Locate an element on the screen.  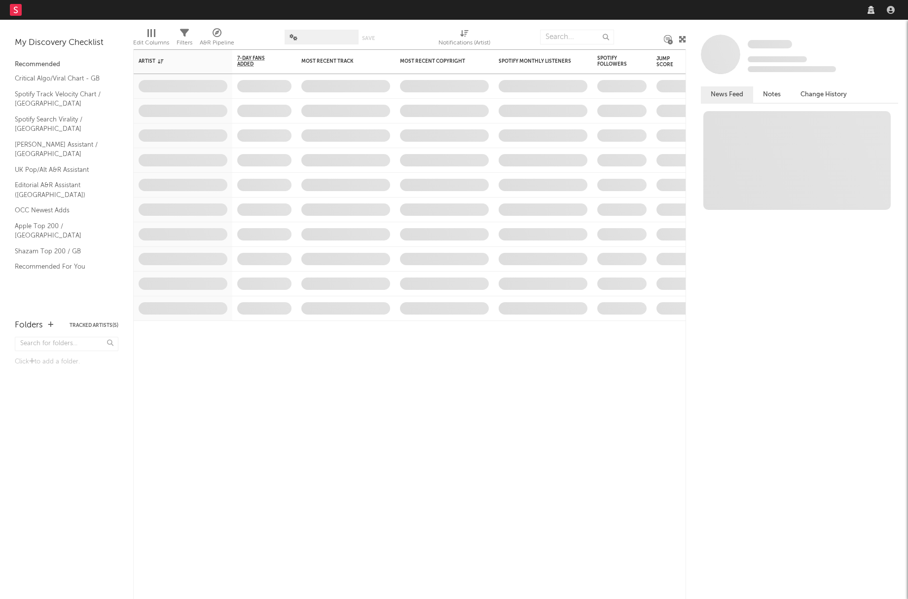
div: Spotify Followers is located at coordinates (615, 61).